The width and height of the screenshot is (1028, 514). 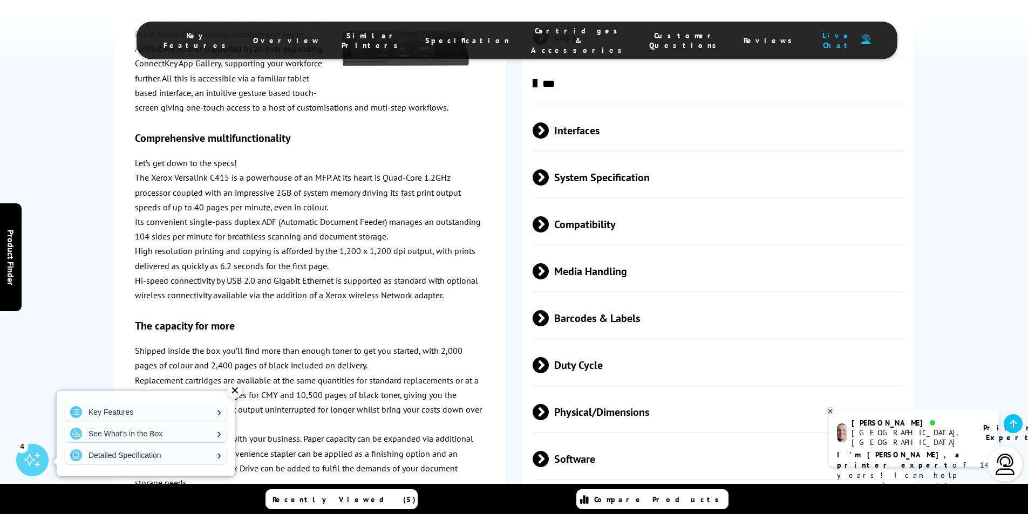 I want to click on a: Detailed Specification, so click(x=146, y=455).